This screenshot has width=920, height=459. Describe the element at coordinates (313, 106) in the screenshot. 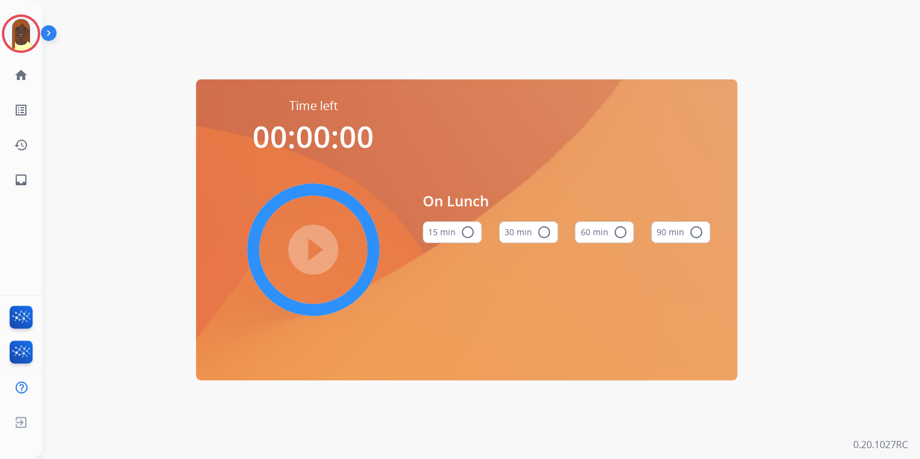

I see `span: Time left` at that location.